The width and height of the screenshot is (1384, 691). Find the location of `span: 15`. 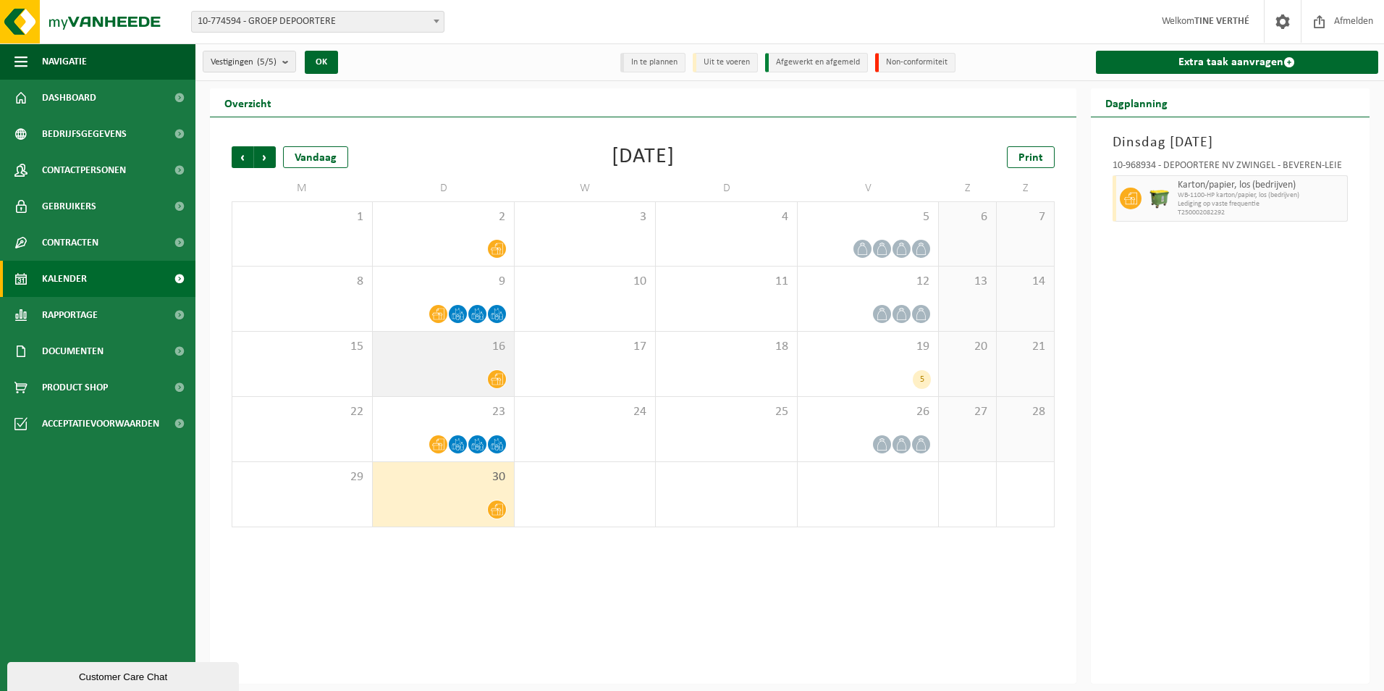

span: 15 is located at coordinates (302, 347).